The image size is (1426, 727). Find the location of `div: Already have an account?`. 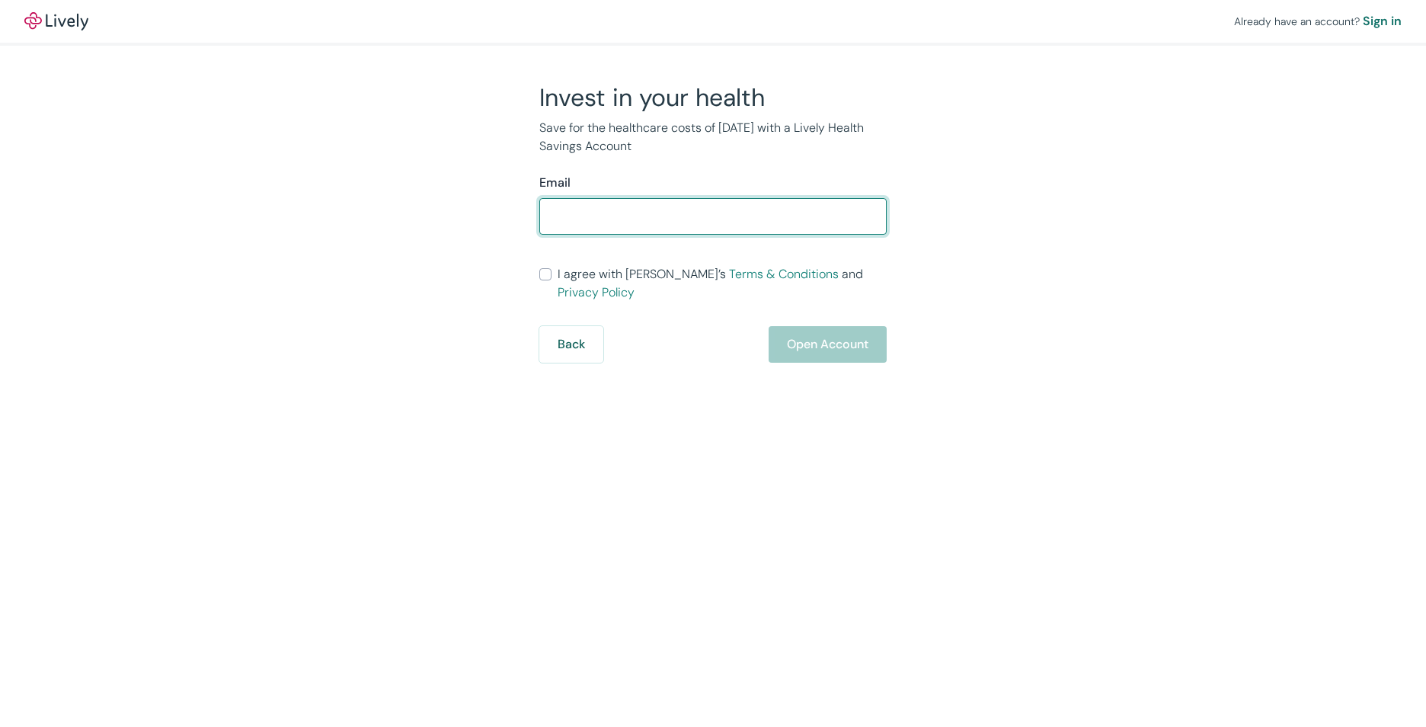

div: Already have an account? is located at coordinates (1317, 21).